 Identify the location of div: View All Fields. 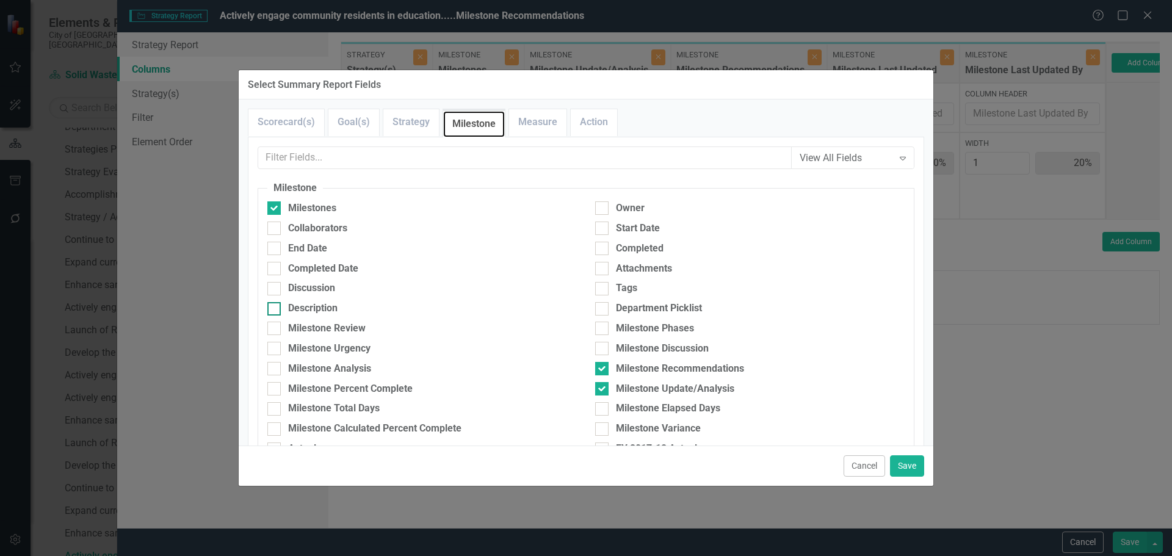
(846, 158).